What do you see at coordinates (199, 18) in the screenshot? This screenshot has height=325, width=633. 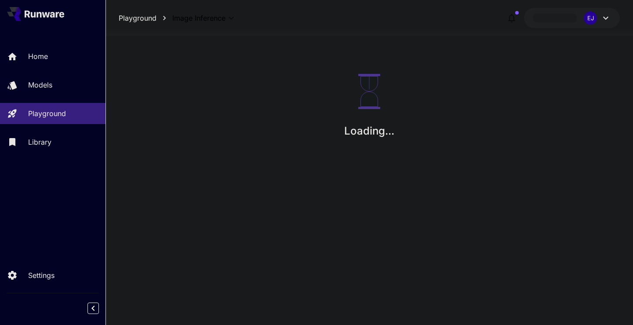 I see `span: Image Inference` at bounding box center [199, 18].